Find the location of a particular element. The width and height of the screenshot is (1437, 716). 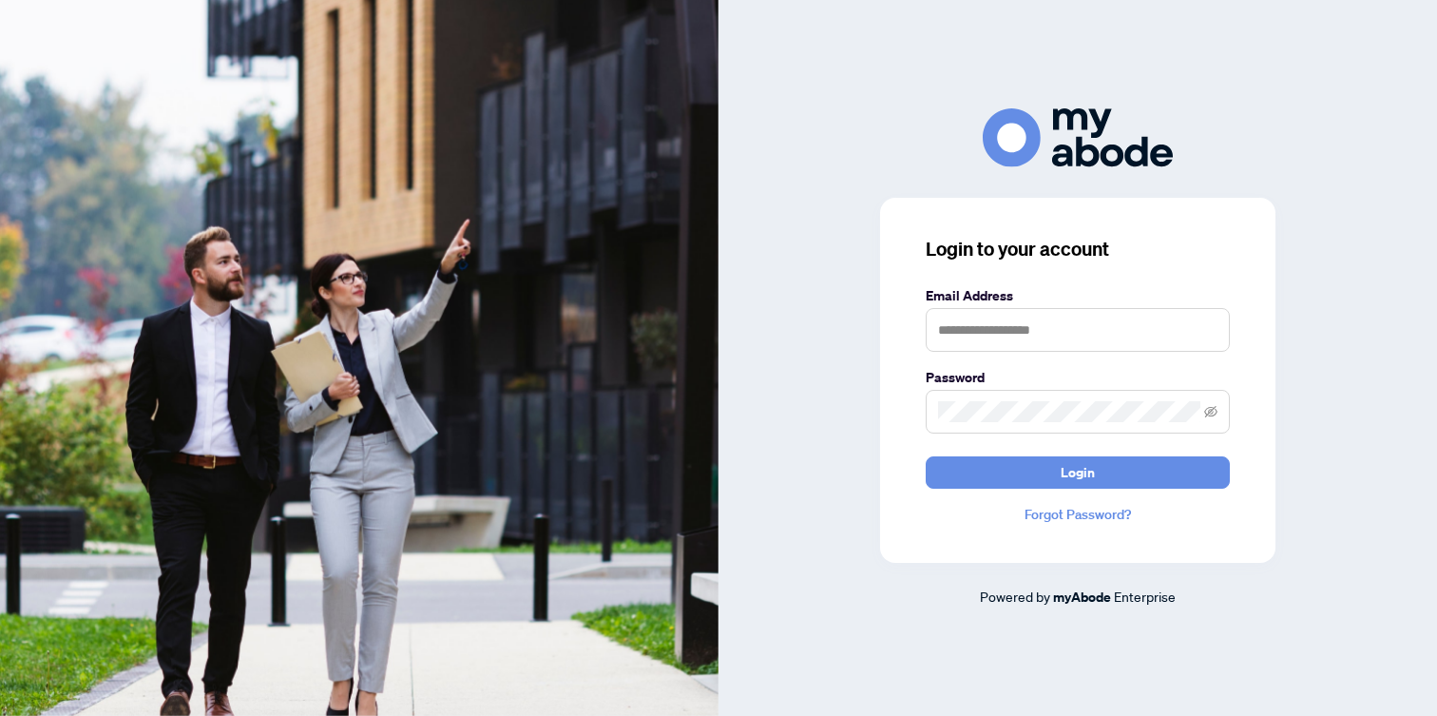

h3: Login to your account is located at coordinates (1078, 249).